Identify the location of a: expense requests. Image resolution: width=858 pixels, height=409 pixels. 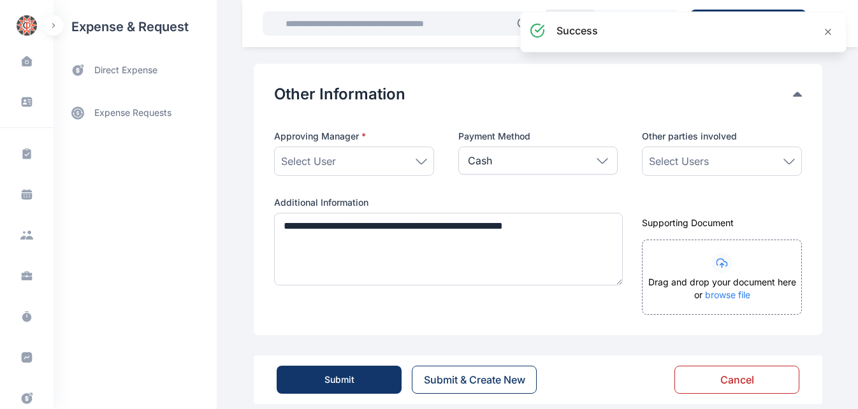
(135, 113).